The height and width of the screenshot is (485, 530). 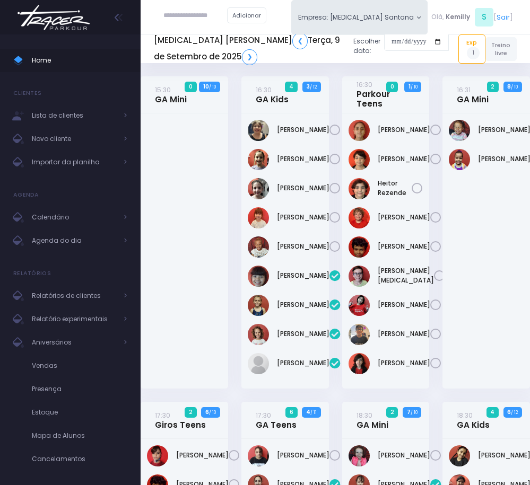 What do you see at coordinates (458, 17) in the screenshot?
I see `span: Kemilly` at bounding box center [458, 17].